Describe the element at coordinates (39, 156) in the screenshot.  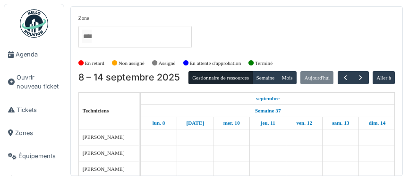
I see `span: Équipements` at that location.